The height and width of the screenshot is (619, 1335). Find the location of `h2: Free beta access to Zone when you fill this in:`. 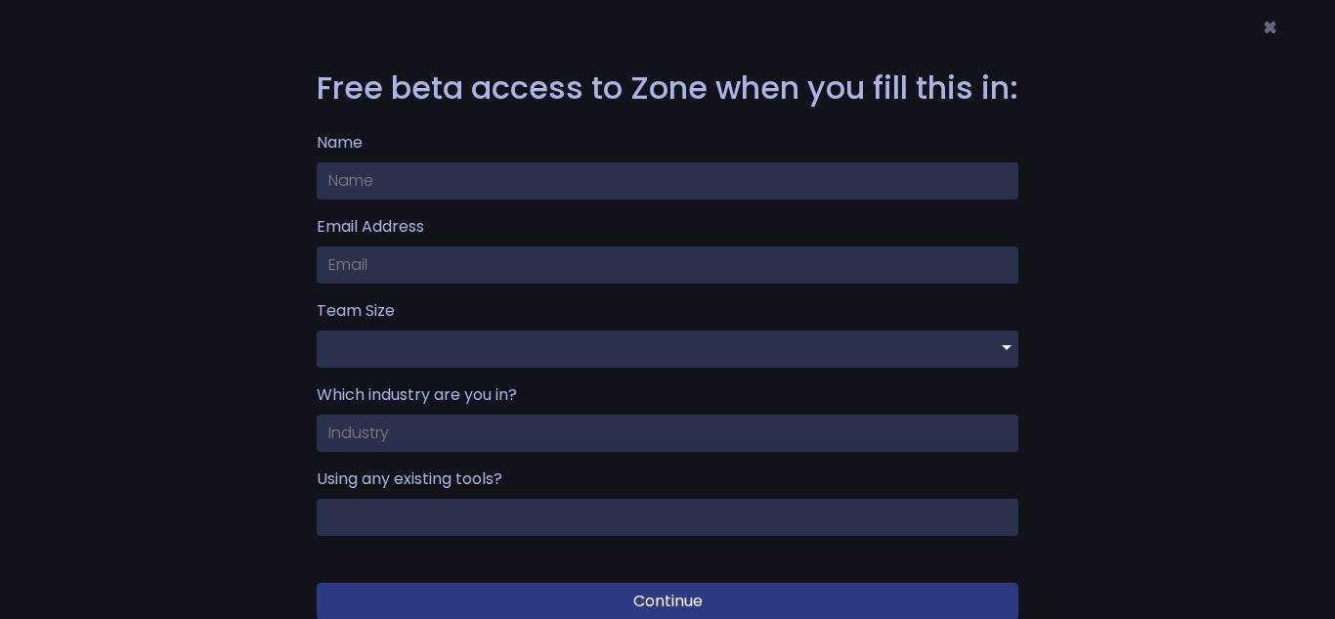

h2: Free beta access to Zone when you fill this in: is located at coordinates (668, 88).